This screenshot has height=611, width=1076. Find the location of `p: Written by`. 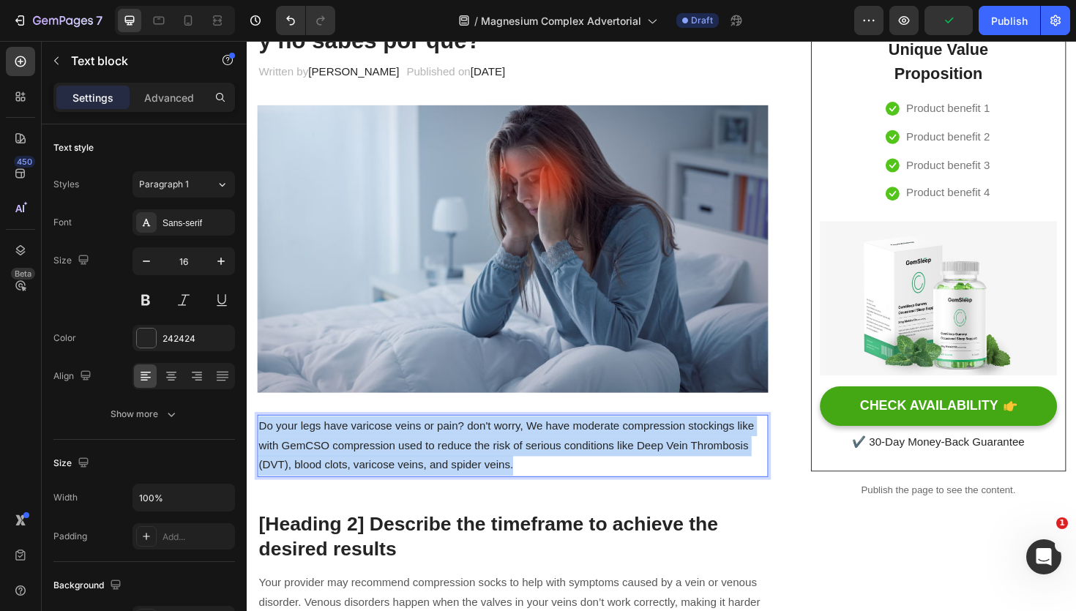

p: Written by is located at coordinates (89, 33).